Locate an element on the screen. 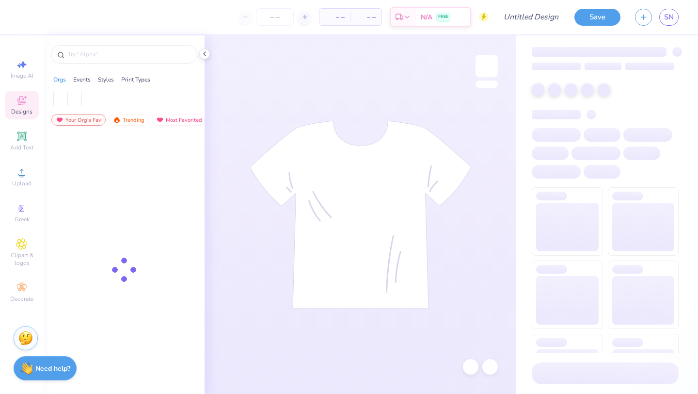  div: Events is located at coordinates (82, 80).